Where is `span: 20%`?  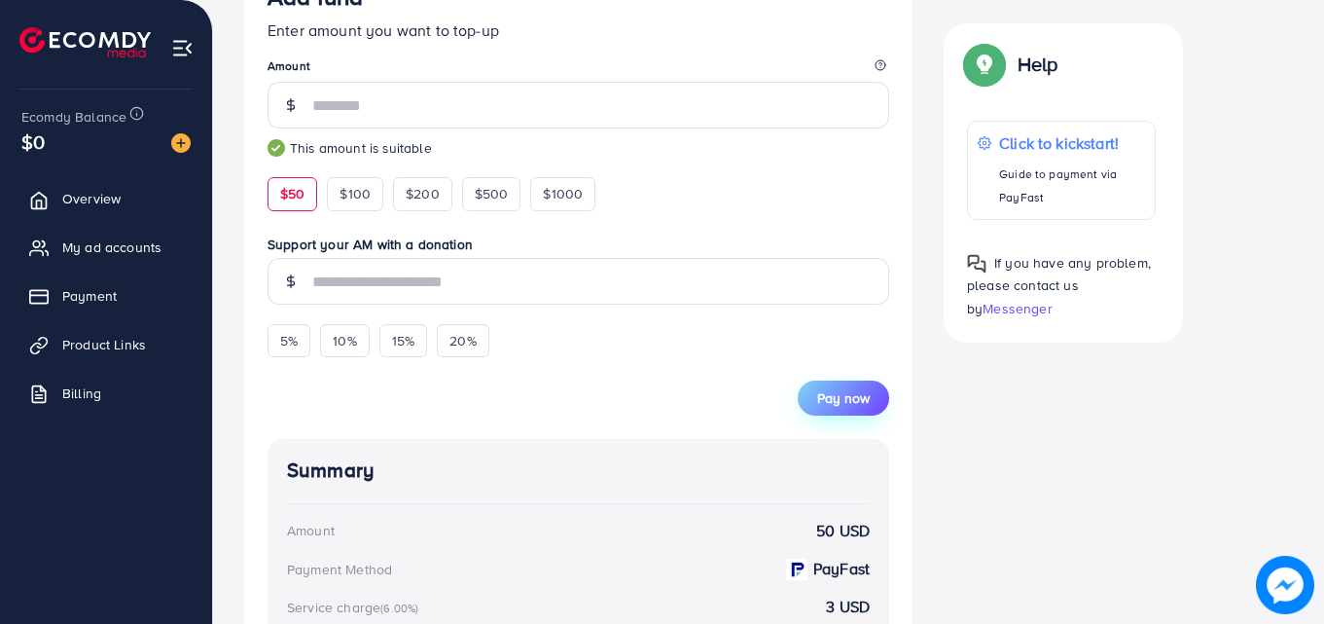 span: 20% is located at coordinates (462, 341).